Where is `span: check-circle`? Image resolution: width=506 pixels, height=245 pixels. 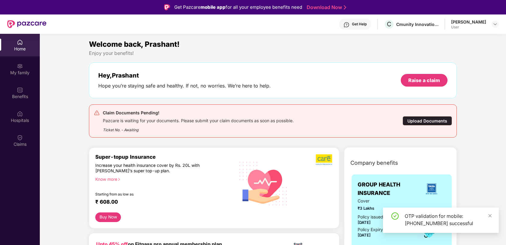
span: check-circle is located at coordinates (395, 216).